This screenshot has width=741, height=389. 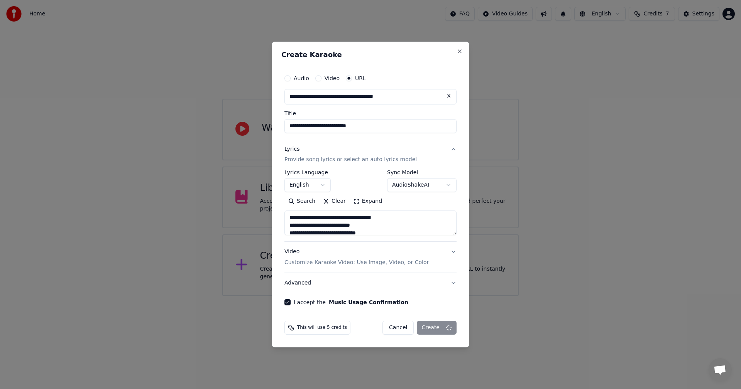 What do you see at coordinates (370, 258) in the screenshot?
I see `button: VideoCustomize Karaoke Video: Use Image, Video, or Color` at bounding box center [370, 258].